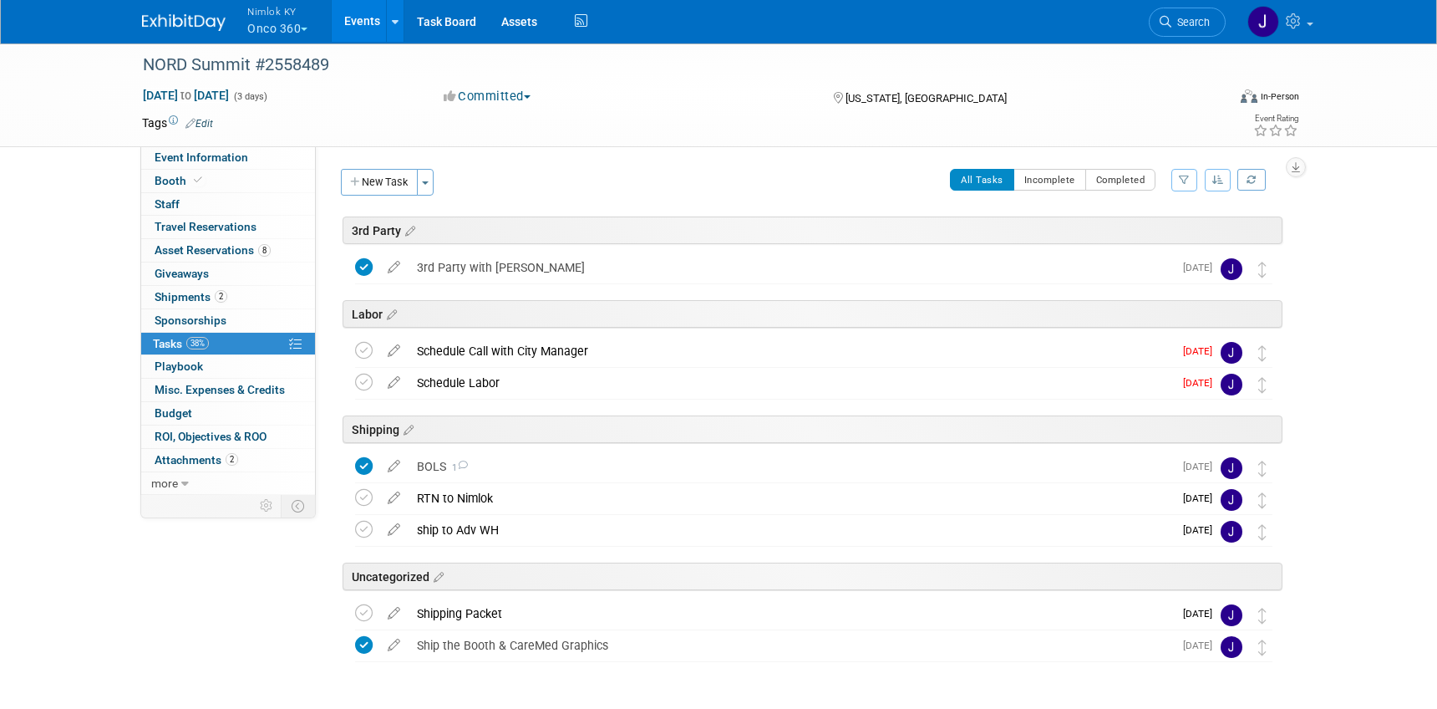  I want to click on span: more, so click(165, 483).